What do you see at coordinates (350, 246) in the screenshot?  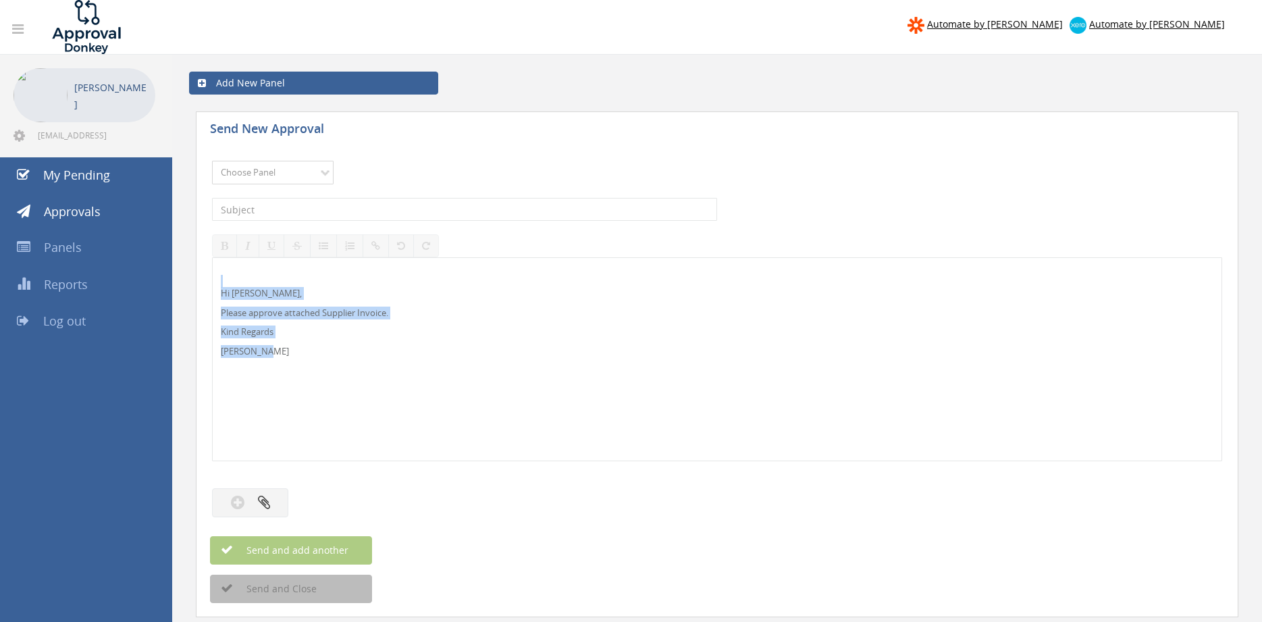 I see `button: Ordered List` at bounding box center [350, 246].